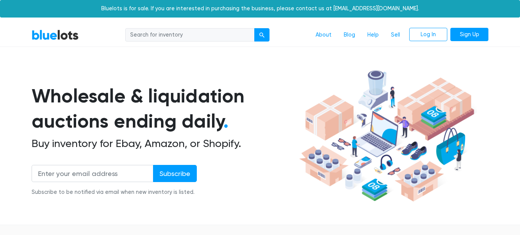 The width and height of the screenshot is (520, 235). What do you see at coordinates (55, 35) in the screenshot?
I see `a: BlueLots` at bounding box center [55, 35].